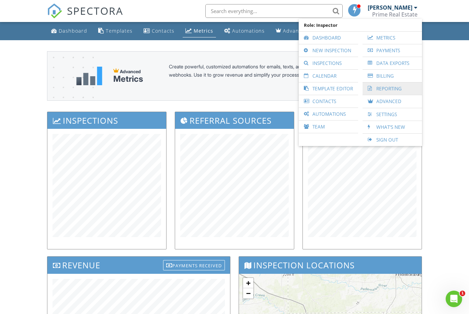  Describe the element at coordinates (89, 76) in the screenshot. I see `img: metrics-aadfce2e17a16c02574e7fc40e4d6b8174baaf19895a402c862ea781aae8ef5b.svg` at that location.